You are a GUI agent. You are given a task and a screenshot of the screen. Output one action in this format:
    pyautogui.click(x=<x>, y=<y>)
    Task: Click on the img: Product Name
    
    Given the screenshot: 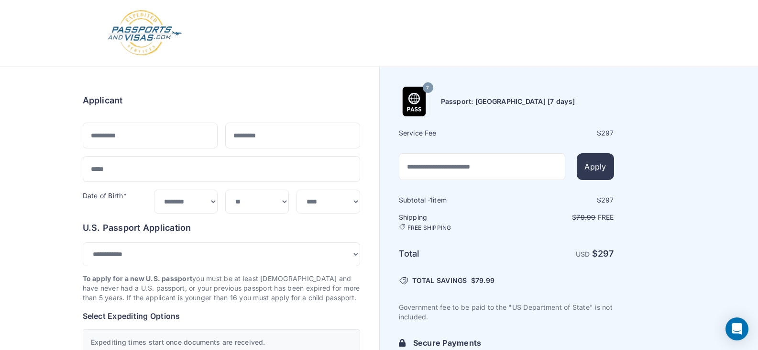 What is the action you would take?
    pyautogui.click(x=414, y=101)
    